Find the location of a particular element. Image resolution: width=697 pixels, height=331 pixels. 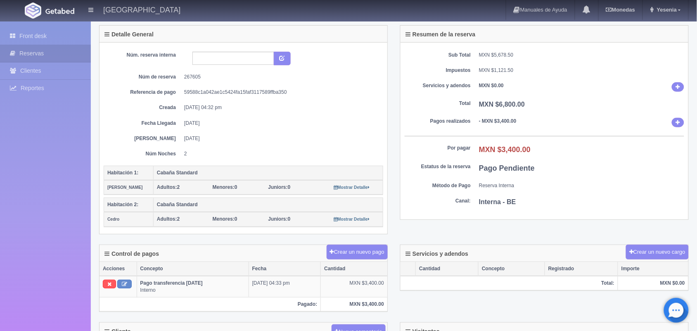

th: Fecha is located at coordinates (284, 269).